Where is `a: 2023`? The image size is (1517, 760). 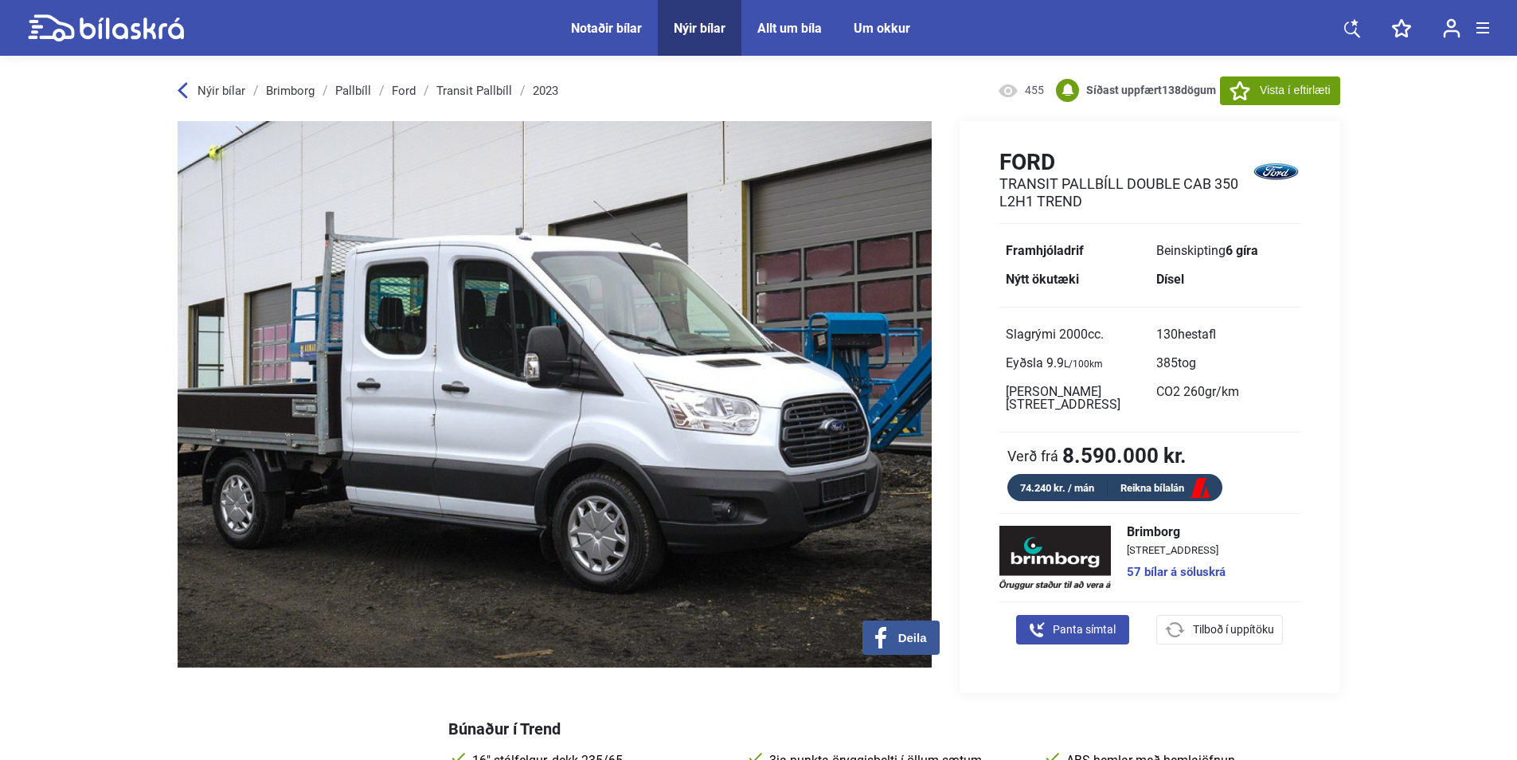 a: 2023 is located at coordinates (546, 91).